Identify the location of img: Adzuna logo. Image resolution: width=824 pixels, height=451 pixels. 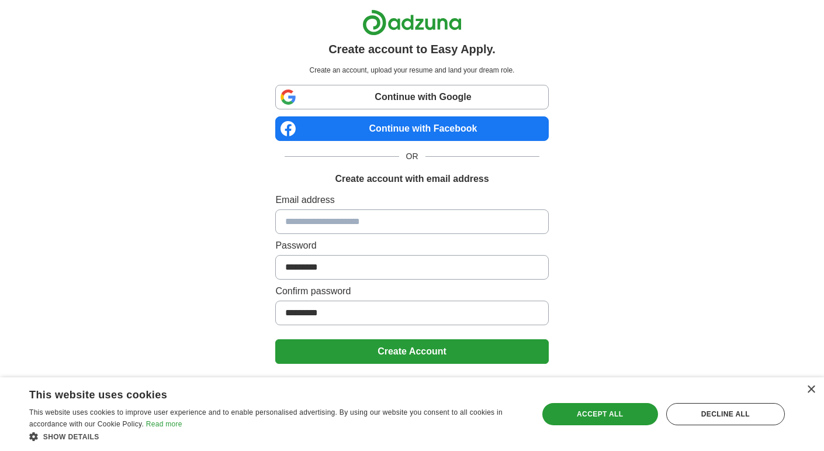
(412, 22).